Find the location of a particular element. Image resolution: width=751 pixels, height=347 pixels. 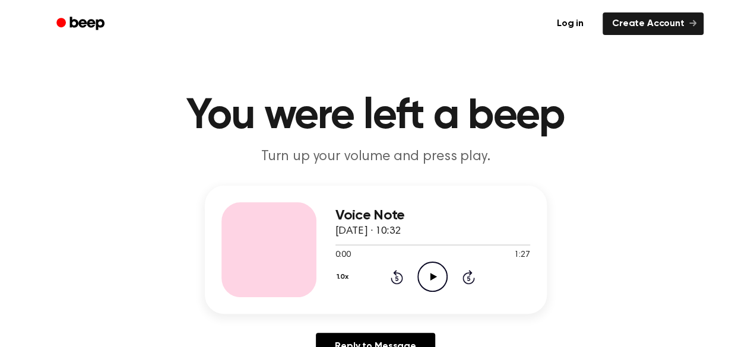

a: Log in is located at coordinates (570, 24).